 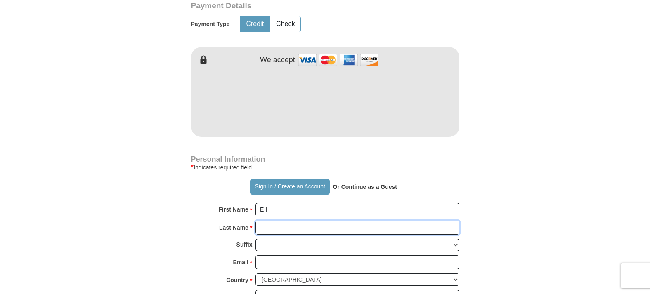 What do you see at coordinates (325, 168) in the screenshot?
I see `div: Indicates required field` at bounding box center [325, 168].